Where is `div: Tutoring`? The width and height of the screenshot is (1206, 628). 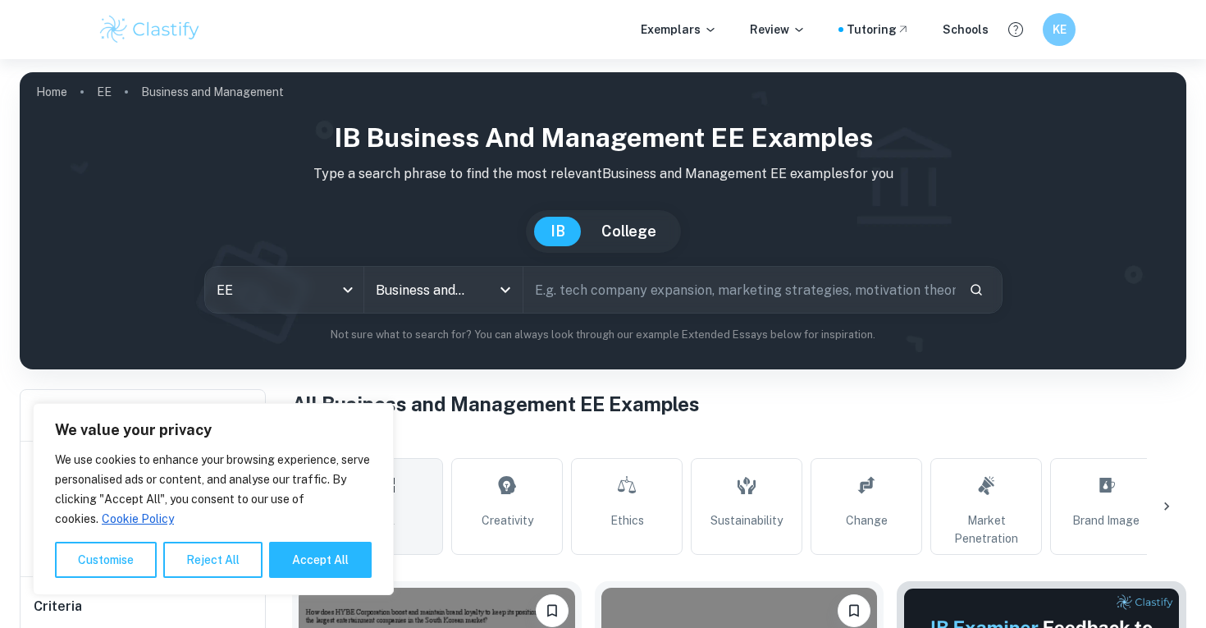 div: Tutoring is located at coordinates (878, 30).